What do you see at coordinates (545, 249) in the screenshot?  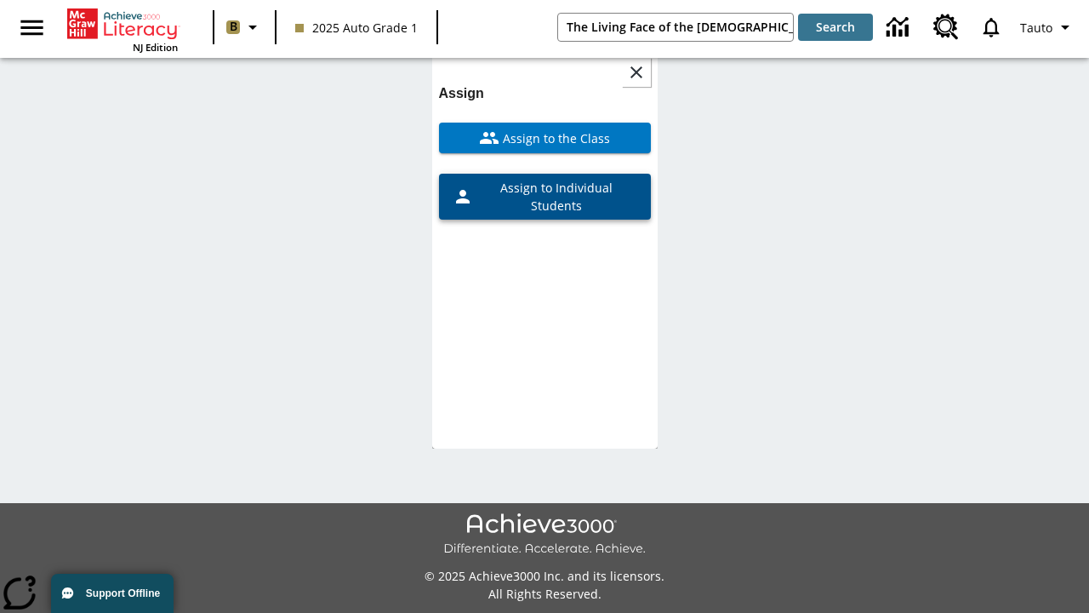 I see `div: lesson details` at bounding box center [545, 249].